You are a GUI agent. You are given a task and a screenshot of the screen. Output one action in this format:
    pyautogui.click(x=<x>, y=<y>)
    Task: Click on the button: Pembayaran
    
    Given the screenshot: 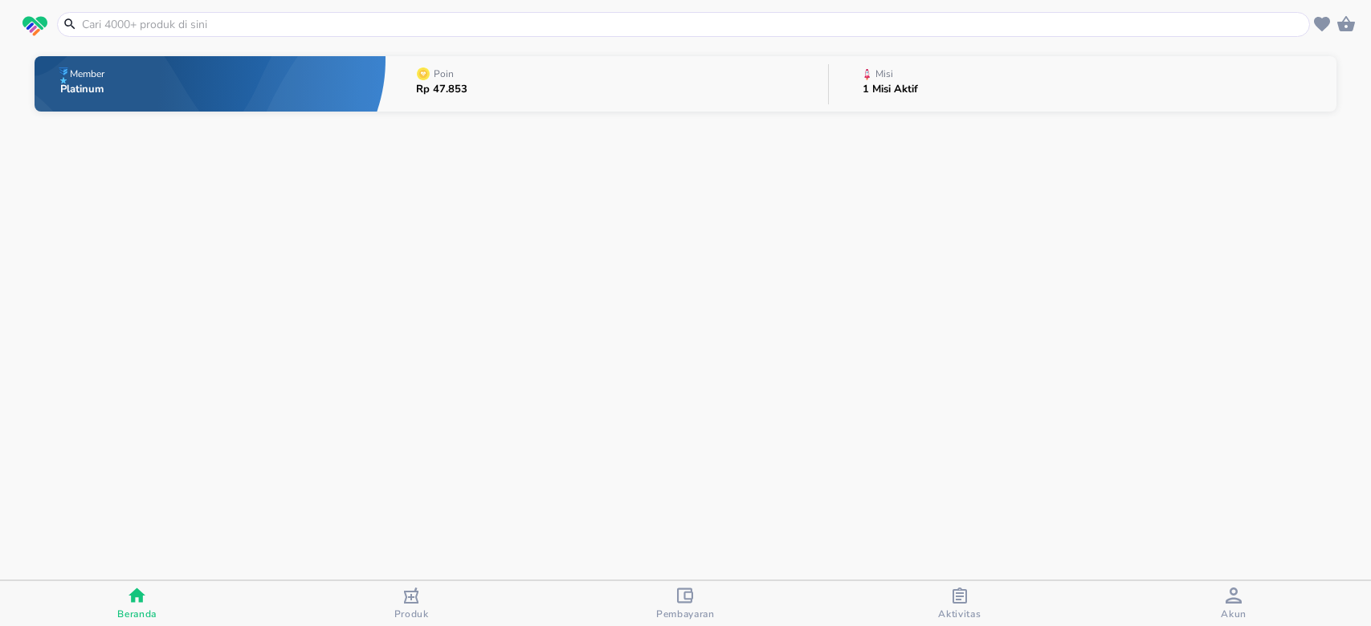 What is the action you would take?
    pyautogui.click(x=685, y=604)
    